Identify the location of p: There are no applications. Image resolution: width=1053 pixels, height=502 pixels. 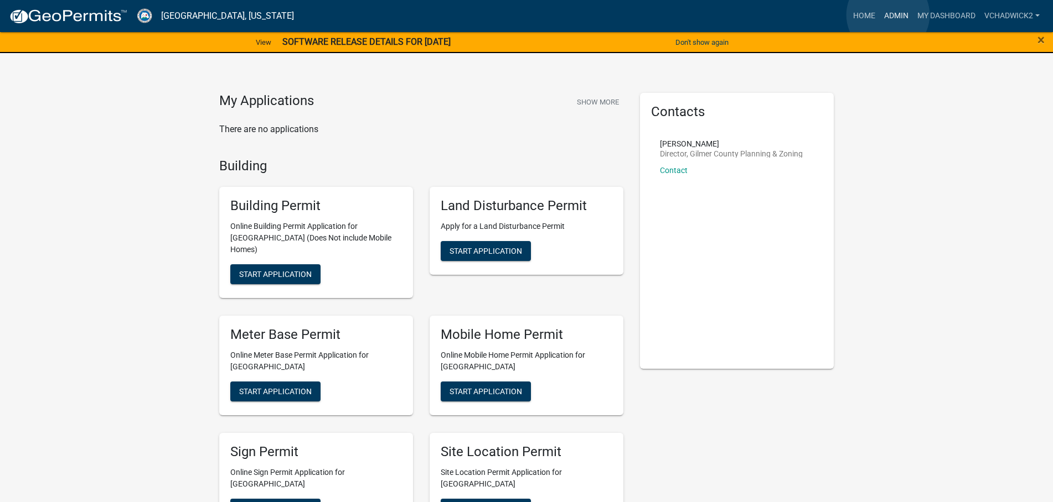
(421, 129).